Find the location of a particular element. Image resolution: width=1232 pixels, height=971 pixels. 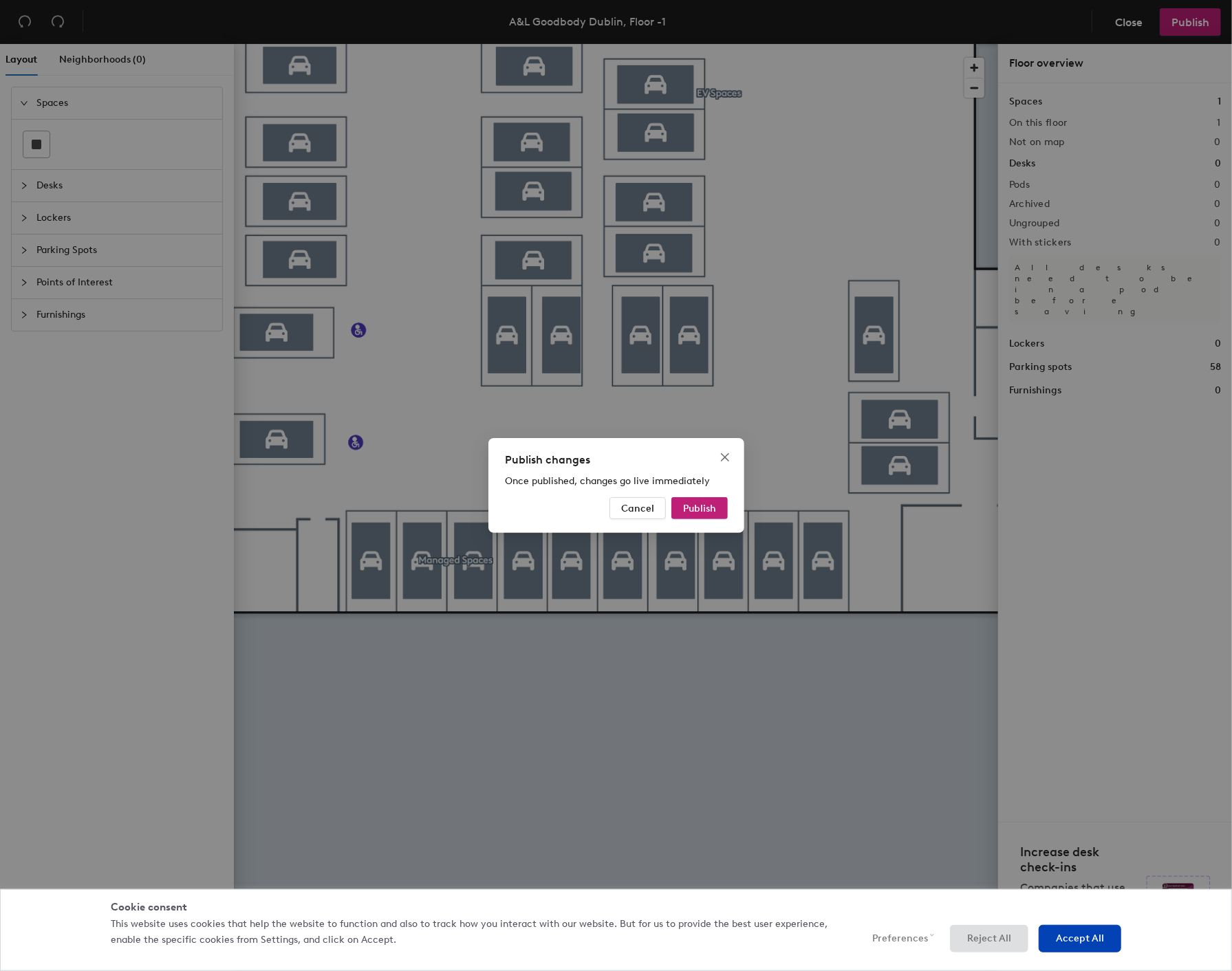

div: Cookie consent is located at coordinates (616, 907).